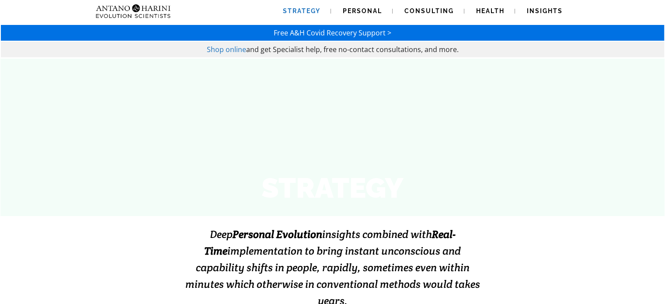 This screenshot has height=304, width=665. Describe the element at coordinates (363, 11) in the screenshot. I see `span: Personal` at that location.